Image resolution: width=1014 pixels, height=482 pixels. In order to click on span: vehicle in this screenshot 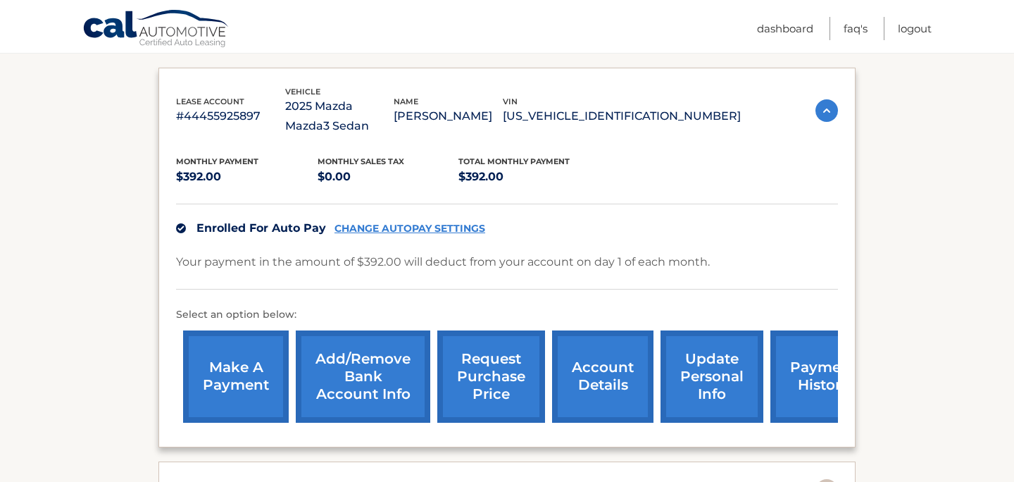, I will do `click(303, 92)`.